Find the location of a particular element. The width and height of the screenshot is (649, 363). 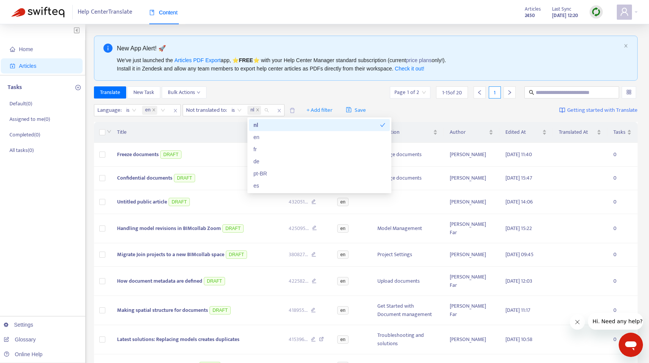

span: 422582 ... is located at coordinates (299, 281).